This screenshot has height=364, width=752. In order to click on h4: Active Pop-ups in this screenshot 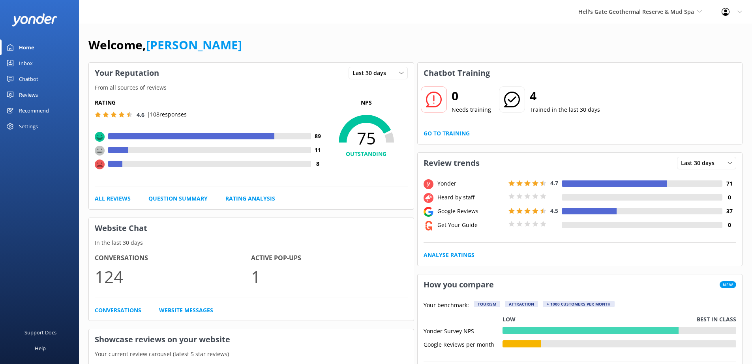, I will do `click(329, 258)`.